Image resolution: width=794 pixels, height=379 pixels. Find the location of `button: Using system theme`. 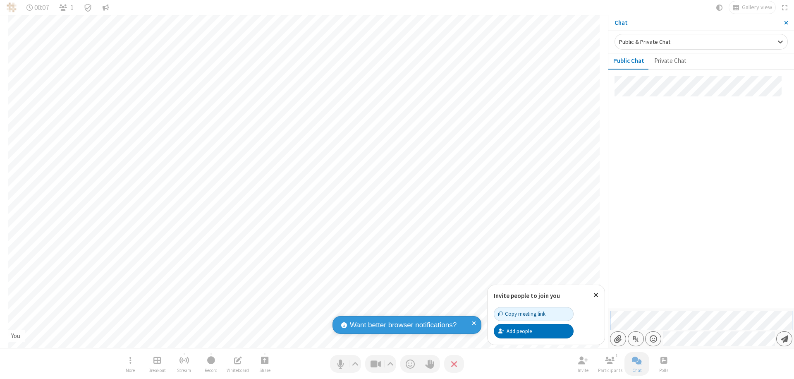

button: Using system theme is located at coordinates (720, 7).